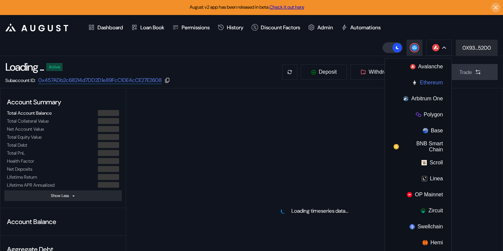  I want to click on div: 0X93...5200, so click(477, 48).